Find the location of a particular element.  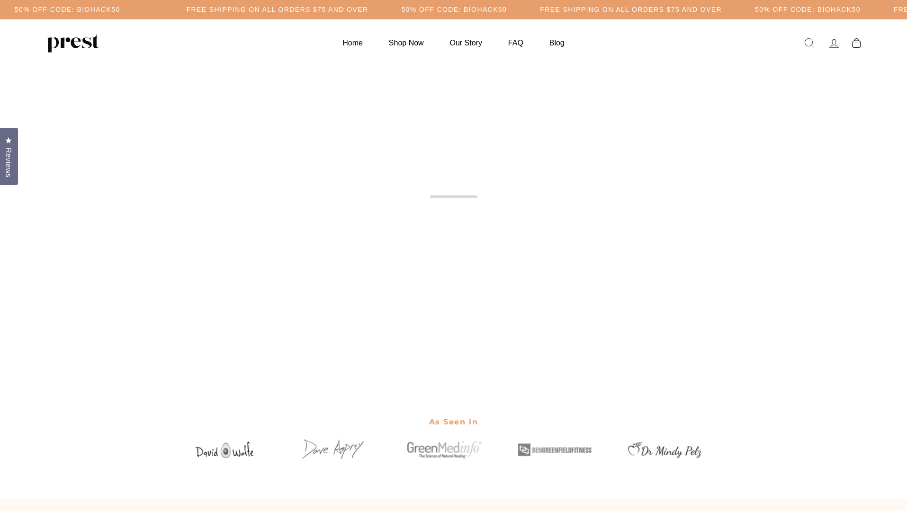

ul: Primary is located at coordinates (453, 43).